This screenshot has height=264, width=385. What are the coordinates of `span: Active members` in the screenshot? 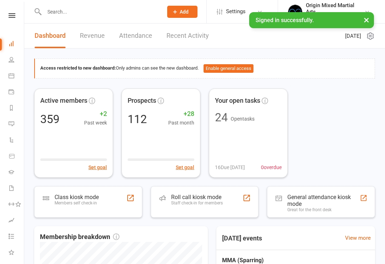 It's located at (64, 101).